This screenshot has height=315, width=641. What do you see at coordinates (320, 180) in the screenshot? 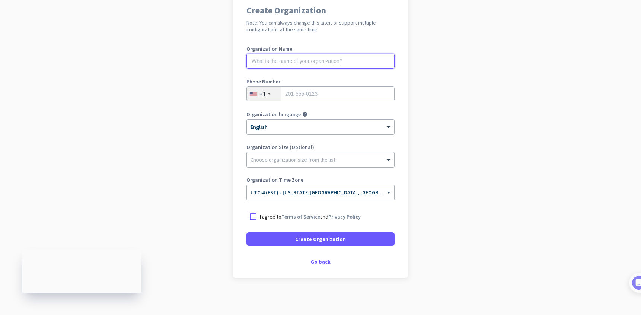
I see `label: Organization Time Zone` at bounding box center [320, 180].